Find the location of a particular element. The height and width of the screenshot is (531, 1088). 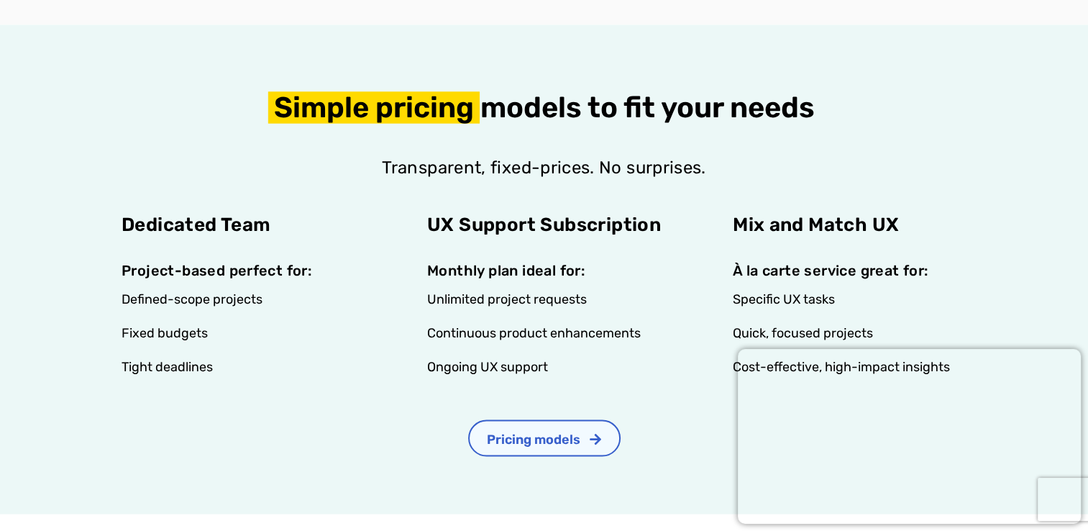

p: Project-based perfect for: is located at coordinates (238, 270).